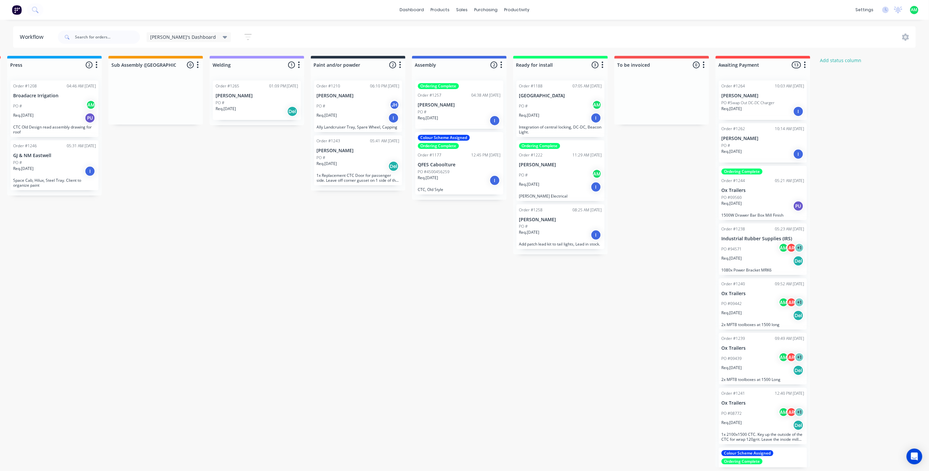 This screenshot has width=929, height=471. Describe the element at coordinates (228, 86) in the screenshot. I see `div: Order #1265` at that location.